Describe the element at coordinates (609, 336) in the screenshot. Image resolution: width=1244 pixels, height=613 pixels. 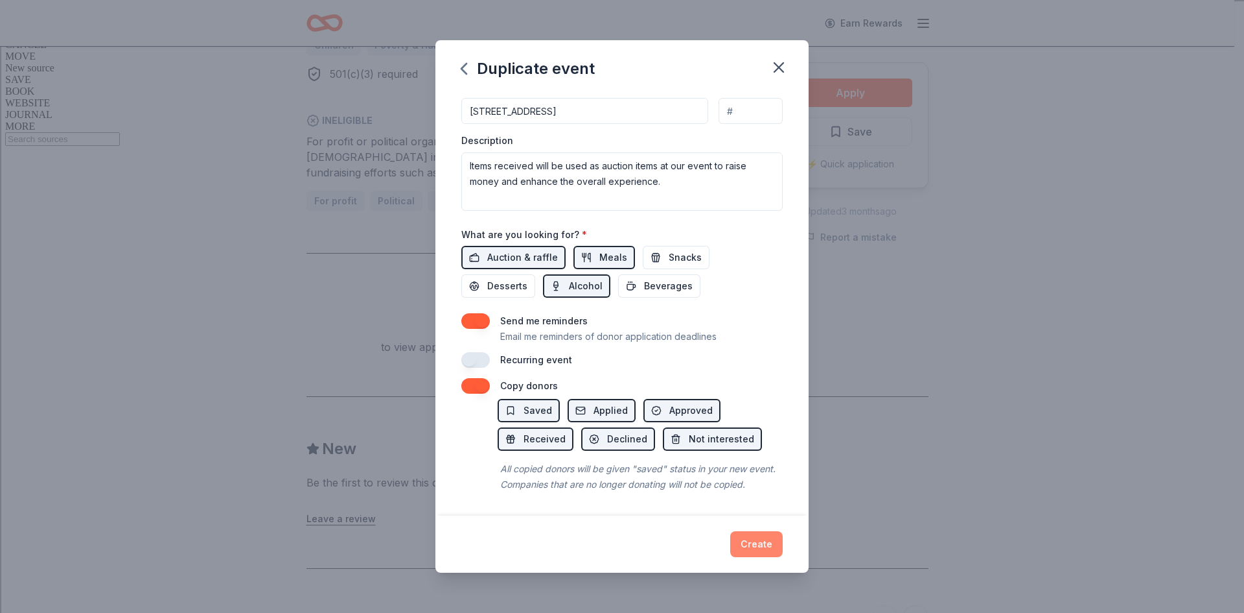
I see `p: Email me reminders of donor application deadlines` at that location.